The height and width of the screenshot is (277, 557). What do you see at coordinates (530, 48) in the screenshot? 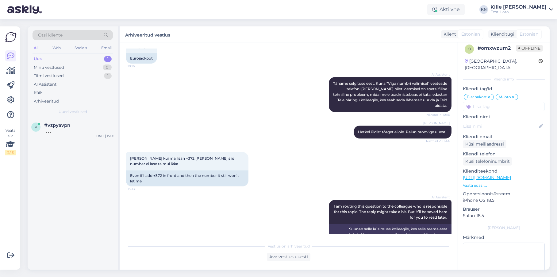
I see `span: Offline` at bounding box center [530, 48].